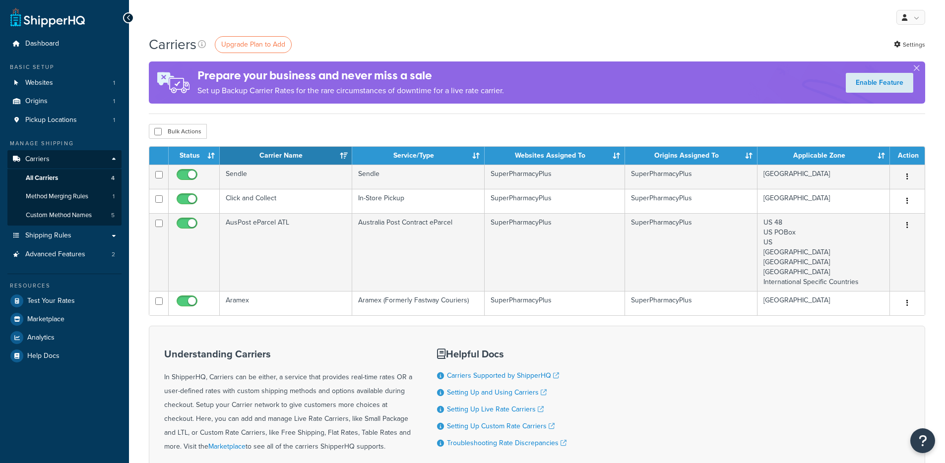  What do you see at coordinates (65, 44) in the screenshot?
I see `a: Dashboard` at bounding box center [65, 44].